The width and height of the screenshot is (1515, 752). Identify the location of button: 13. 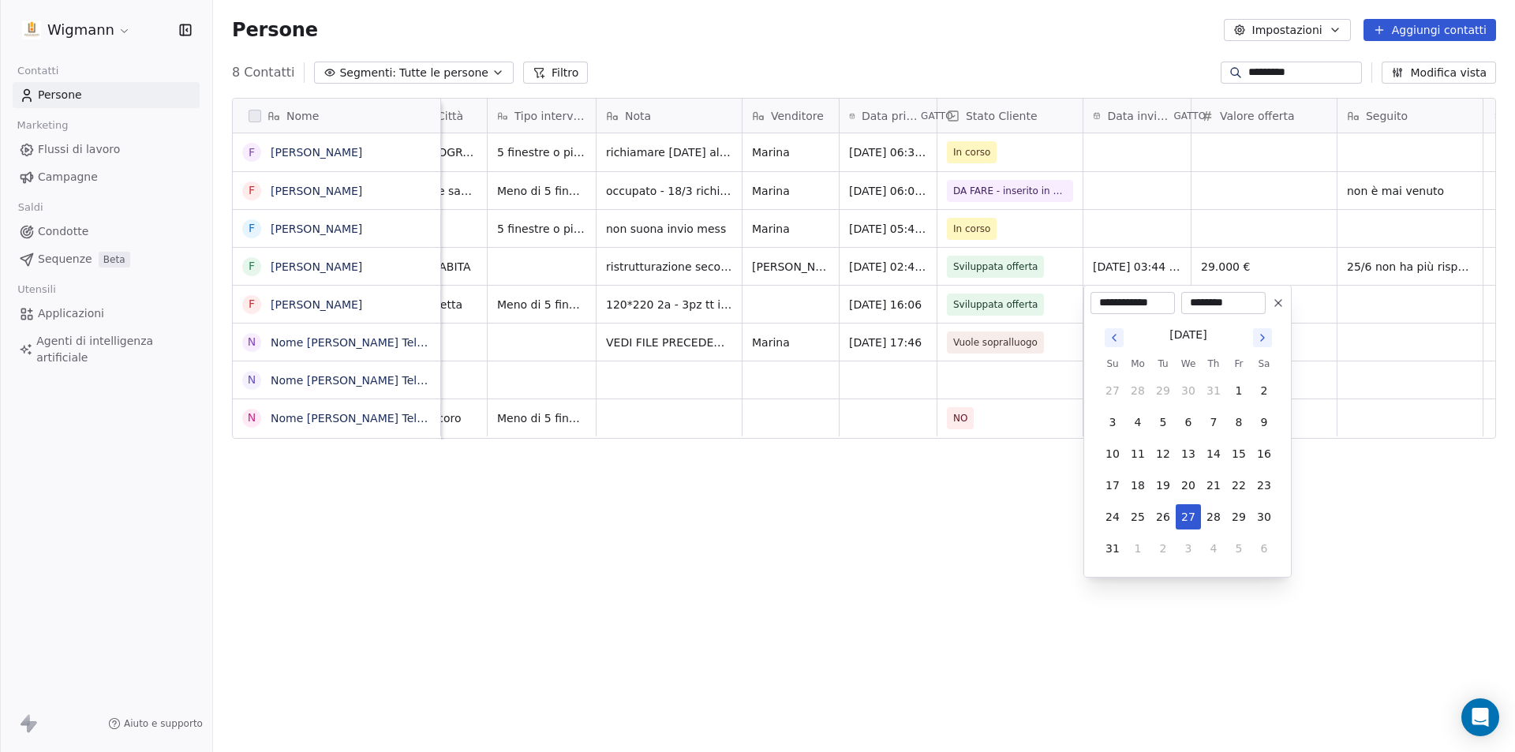
(1188, 454).